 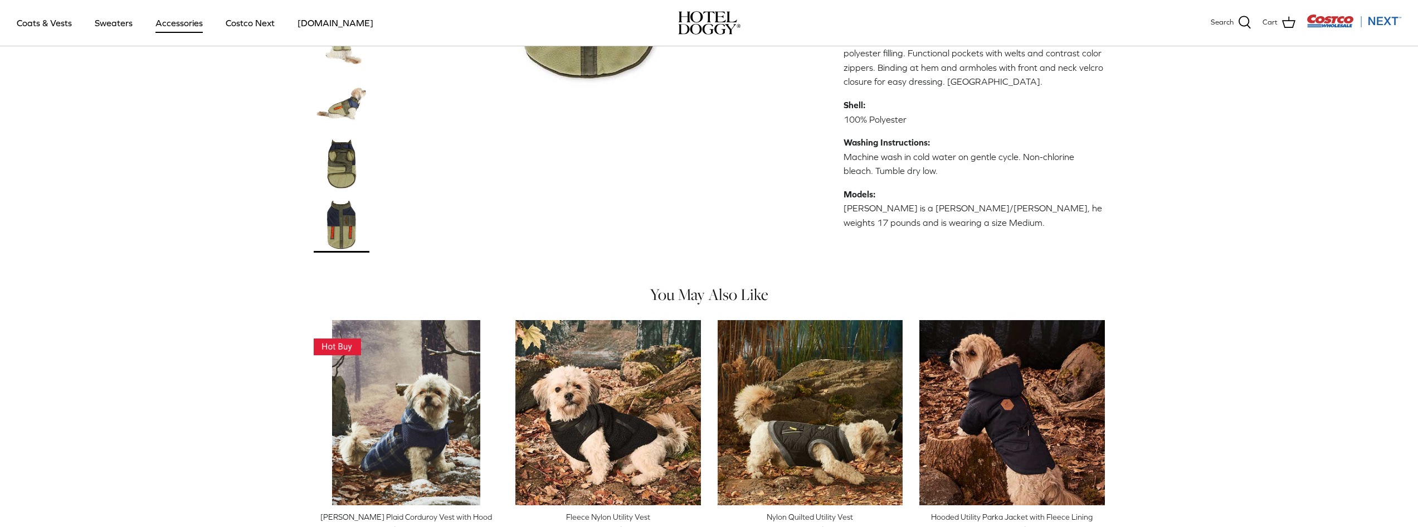 I want to click on a: Cart, so click(x=1279, y=23).